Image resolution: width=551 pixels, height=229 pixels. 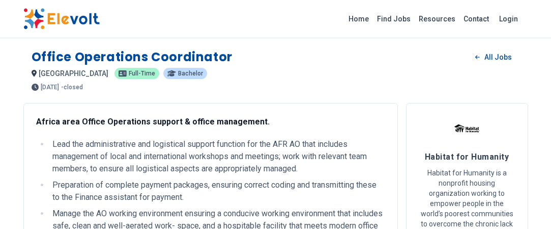 What do you see at coordinates (493, 57) in the screenshot?
I see `a: All Jobs` at bounding box center [493, 57].